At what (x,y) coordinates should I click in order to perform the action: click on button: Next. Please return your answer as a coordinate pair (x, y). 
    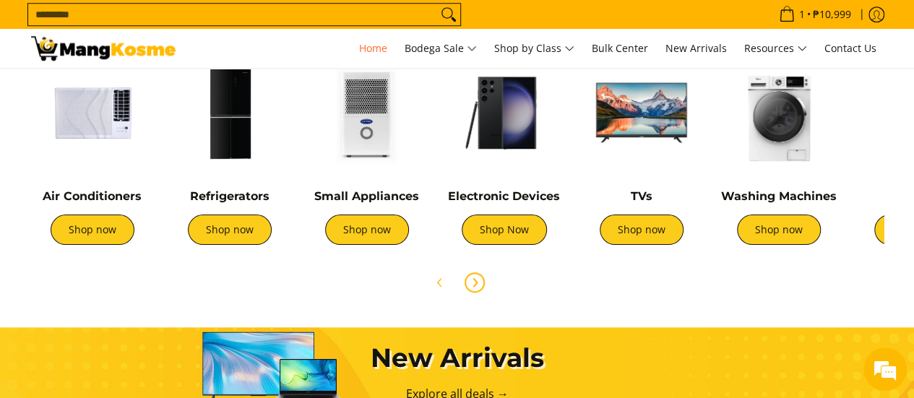
    Looking at the image, I should click on (475, 283).